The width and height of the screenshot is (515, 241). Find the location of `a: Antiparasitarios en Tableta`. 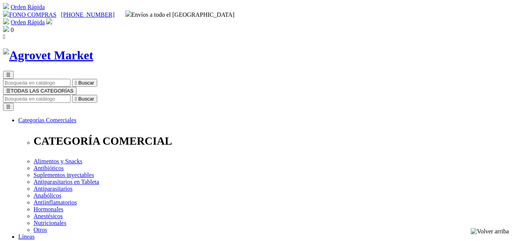

a: Antiparasitarios en Tableta is located at coordinates (66, 182).